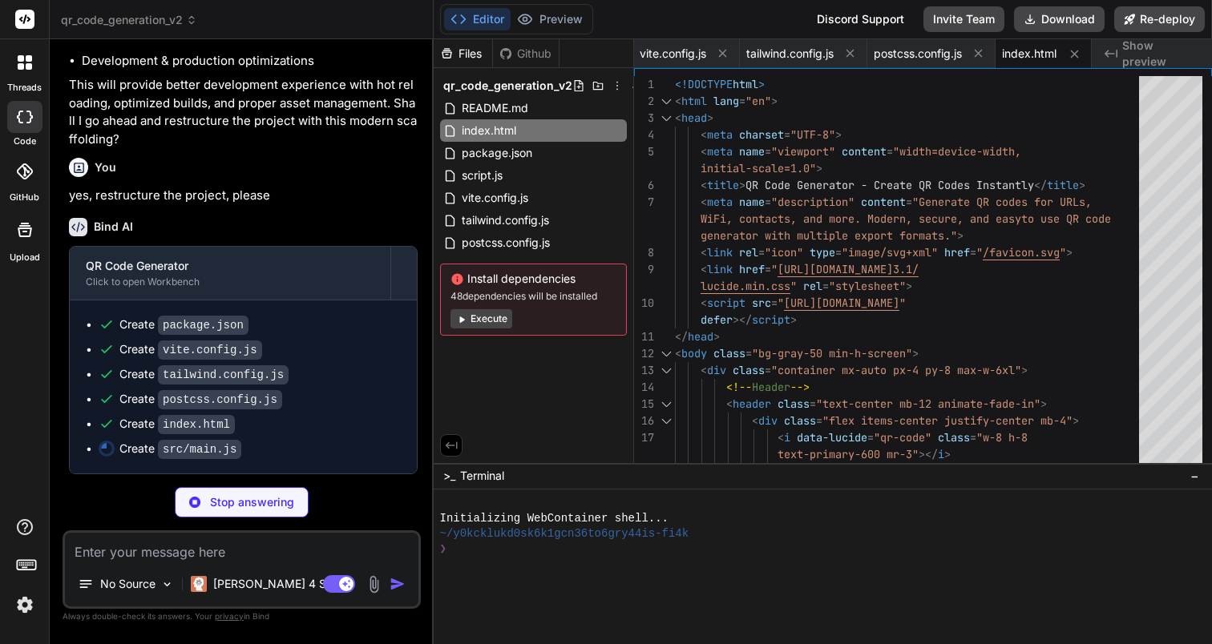  Describe the element at coordinates (957, 151) in the screenshot. I see `span: "width=device-width,` at that location.